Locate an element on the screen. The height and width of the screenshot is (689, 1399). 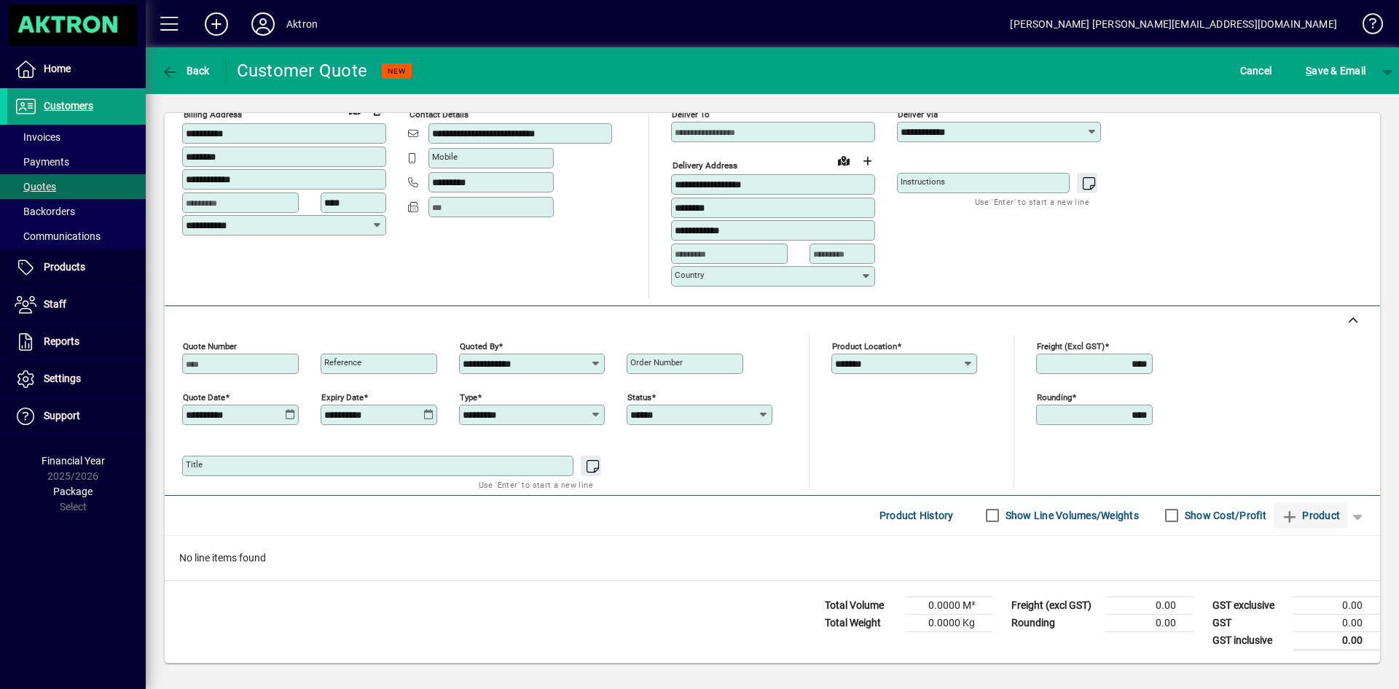
span: Support is located at coordinates (62, 415).